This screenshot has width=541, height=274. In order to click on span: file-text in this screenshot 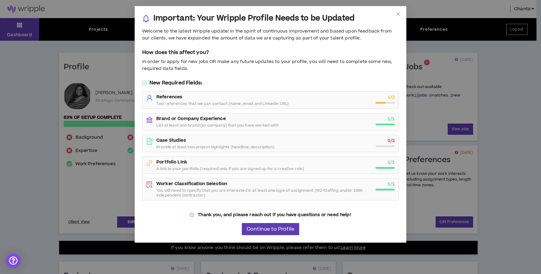, I will do `click(149, 142)`.